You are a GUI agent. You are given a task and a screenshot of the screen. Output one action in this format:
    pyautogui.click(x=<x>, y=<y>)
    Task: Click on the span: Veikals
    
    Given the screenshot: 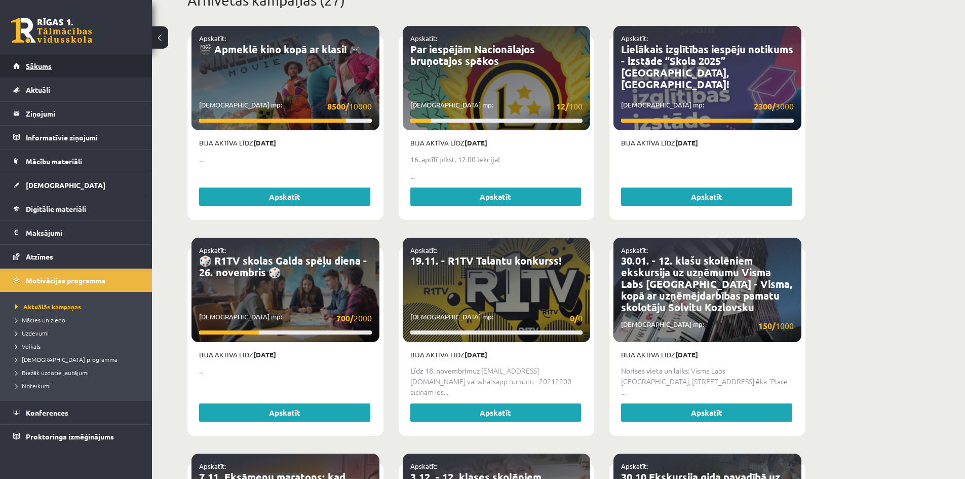 What is the action you would take?
    pyautogui.click(x=28, y=346)
    